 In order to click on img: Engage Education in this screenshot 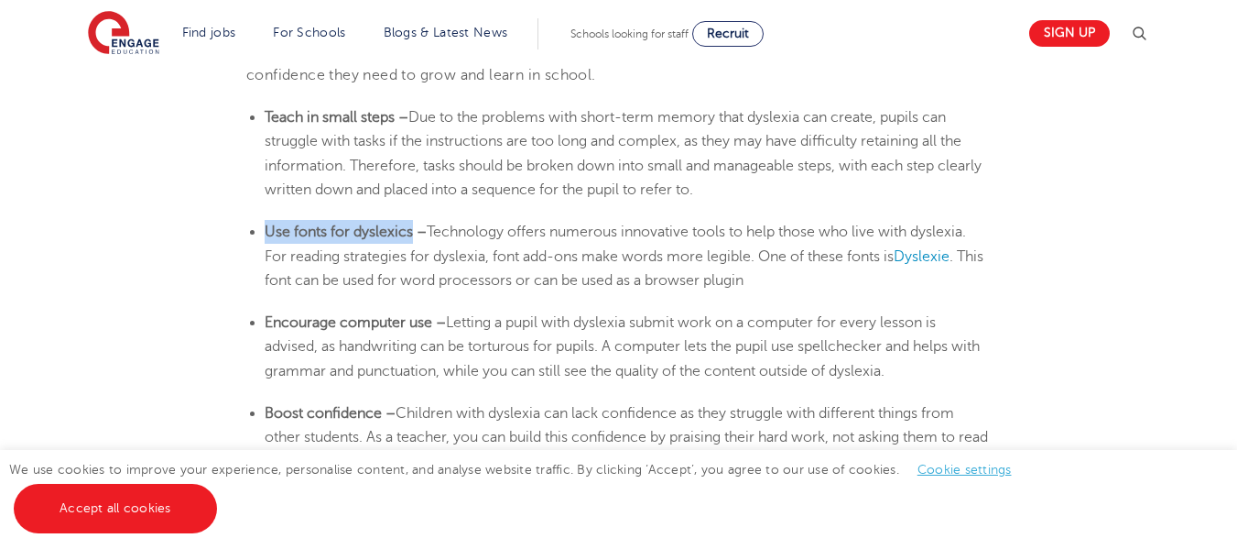, I will do `click(124, 34)`.